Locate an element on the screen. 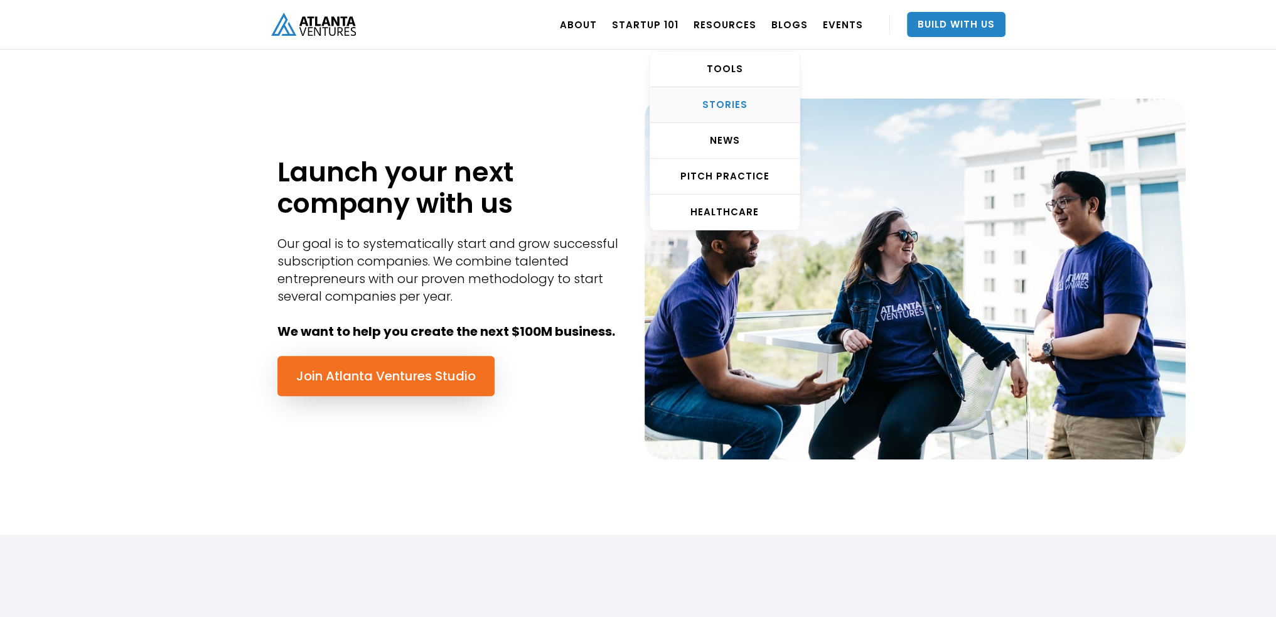 This screenshot has height=617, width=1276. a: RESOURCES is located at coordinates (725, 24).